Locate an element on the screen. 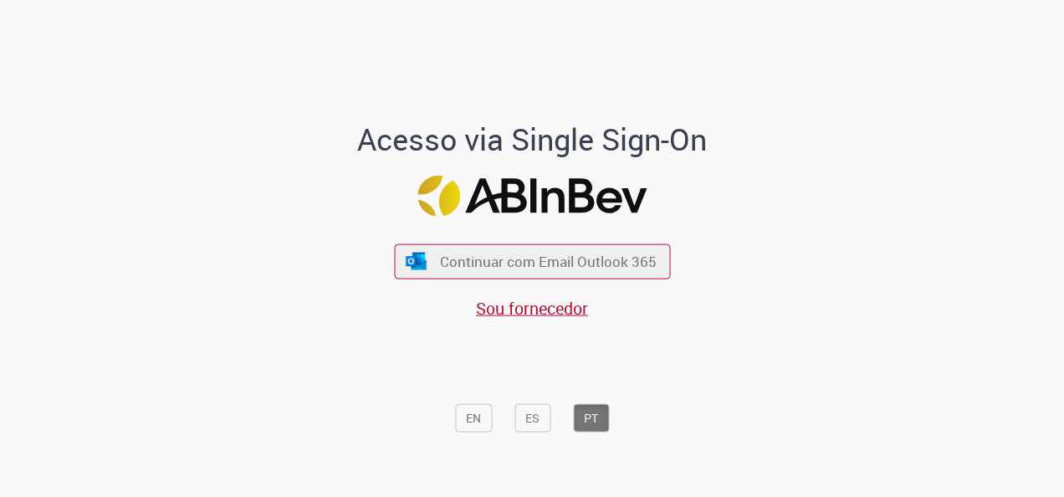 Image resolution: width=1064 pixels, height=497 pixels. button: PT is located at coordinates (591, 417).